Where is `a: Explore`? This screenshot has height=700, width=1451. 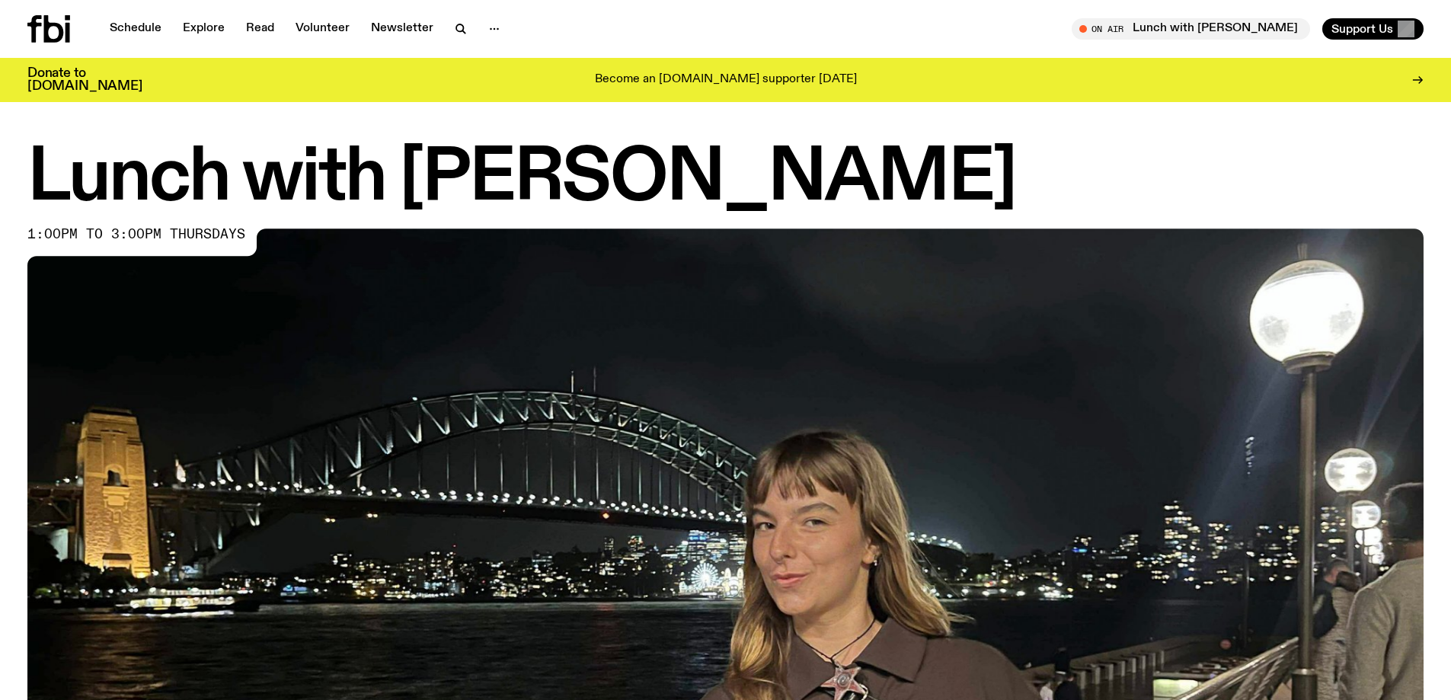 a: Explore is located at coordinates (203, 29).